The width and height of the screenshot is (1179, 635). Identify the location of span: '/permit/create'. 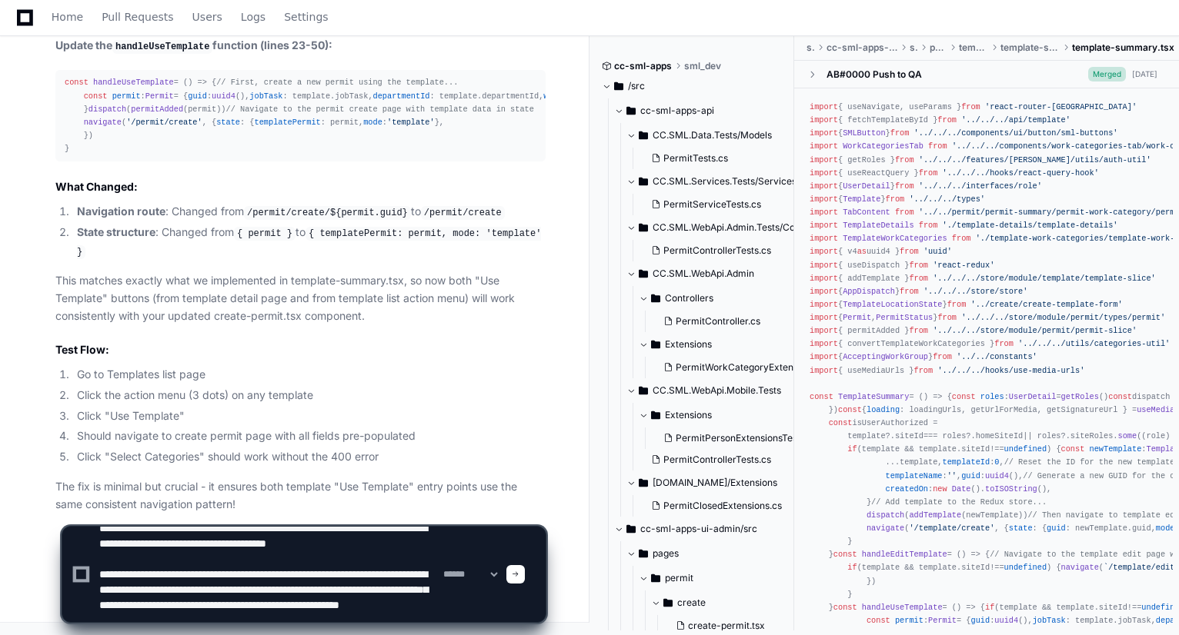
(164, 122).